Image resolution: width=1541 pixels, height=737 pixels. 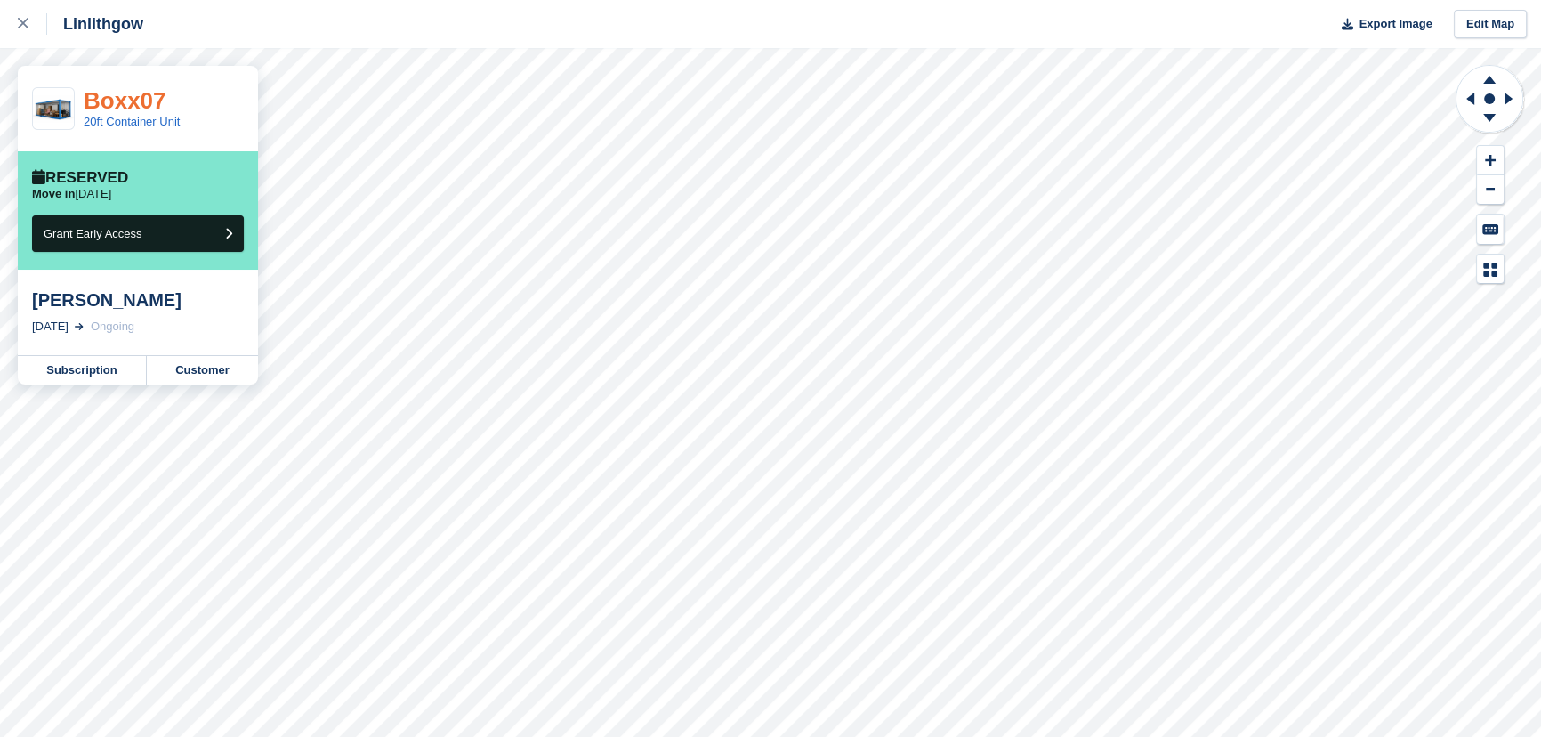 I want to click on div: Reserved, so click(x=80, y=178).